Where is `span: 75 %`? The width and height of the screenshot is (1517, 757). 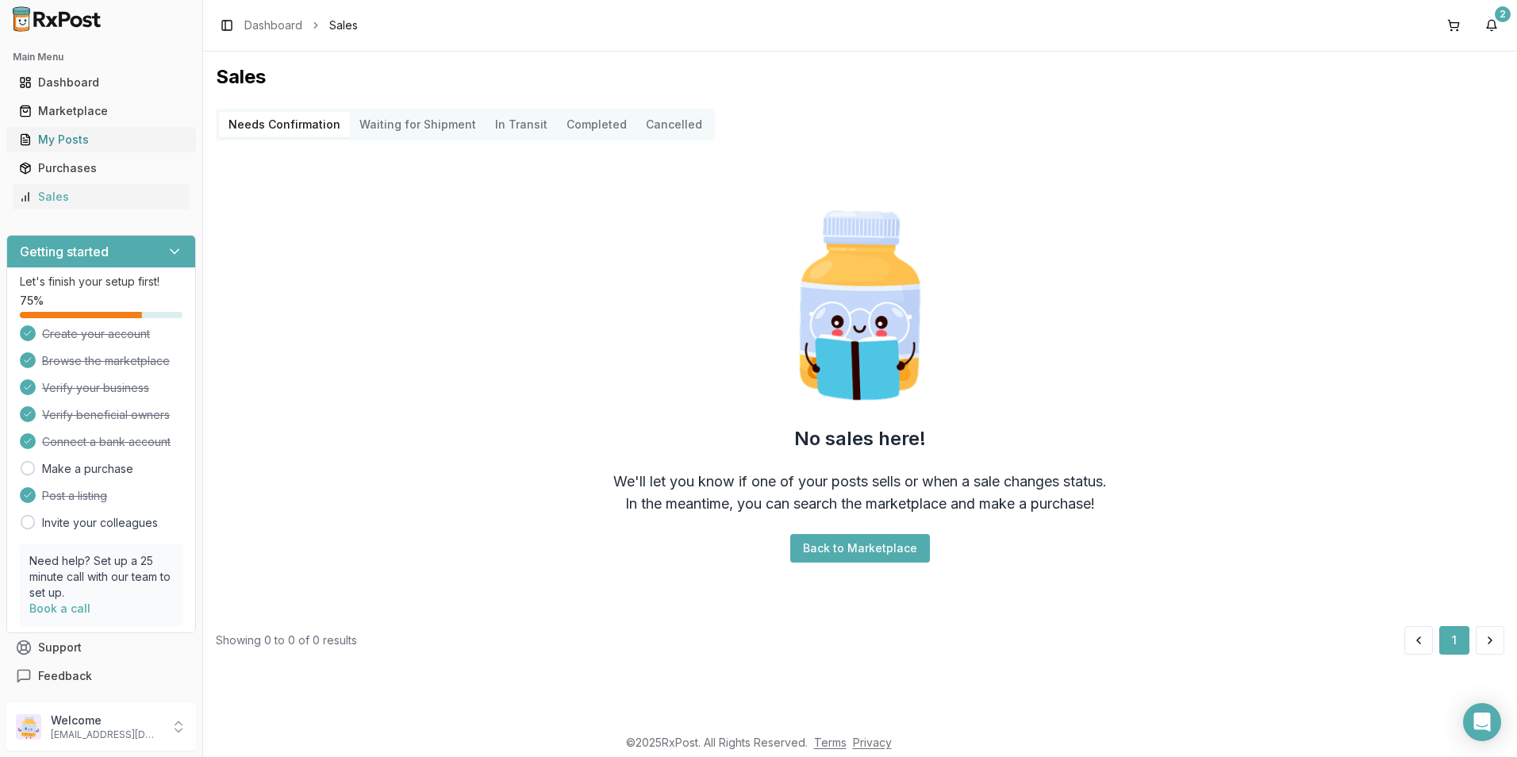 span: 75 % is located at coordinates (32, 301).